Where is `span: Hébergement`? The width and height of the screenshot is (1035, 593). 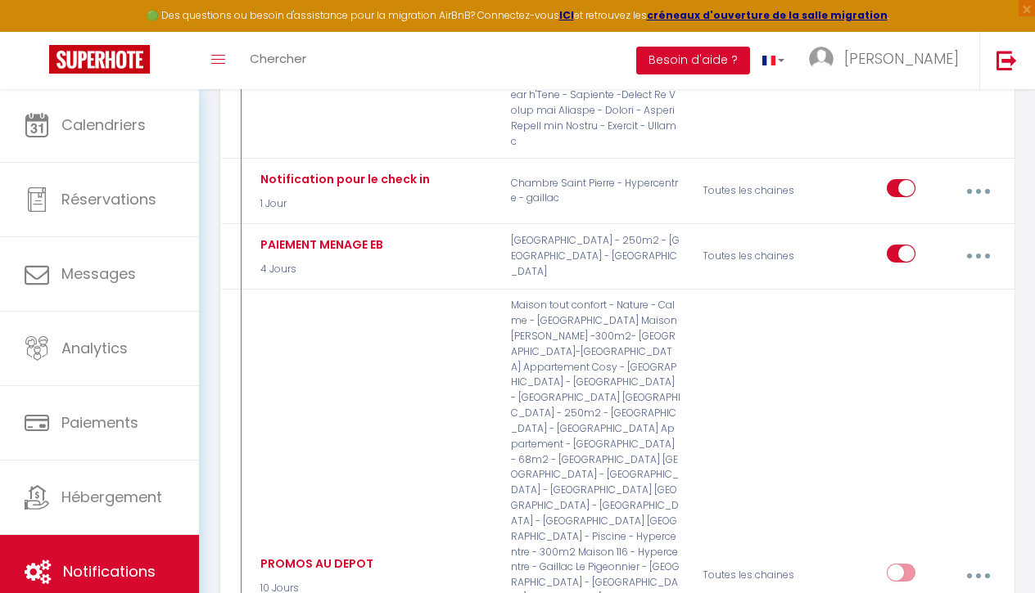 span: Hébergement is located at coordinates (111, 497).